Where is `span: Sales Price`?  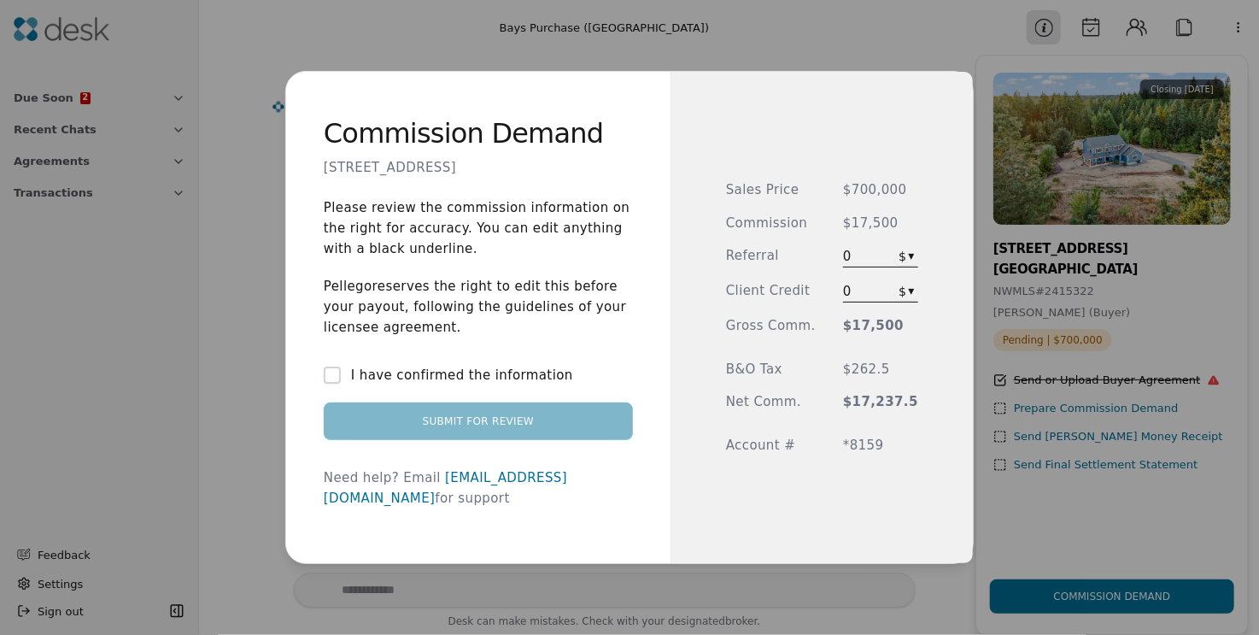 span: Sales Price is located at coordinates (770, 190).